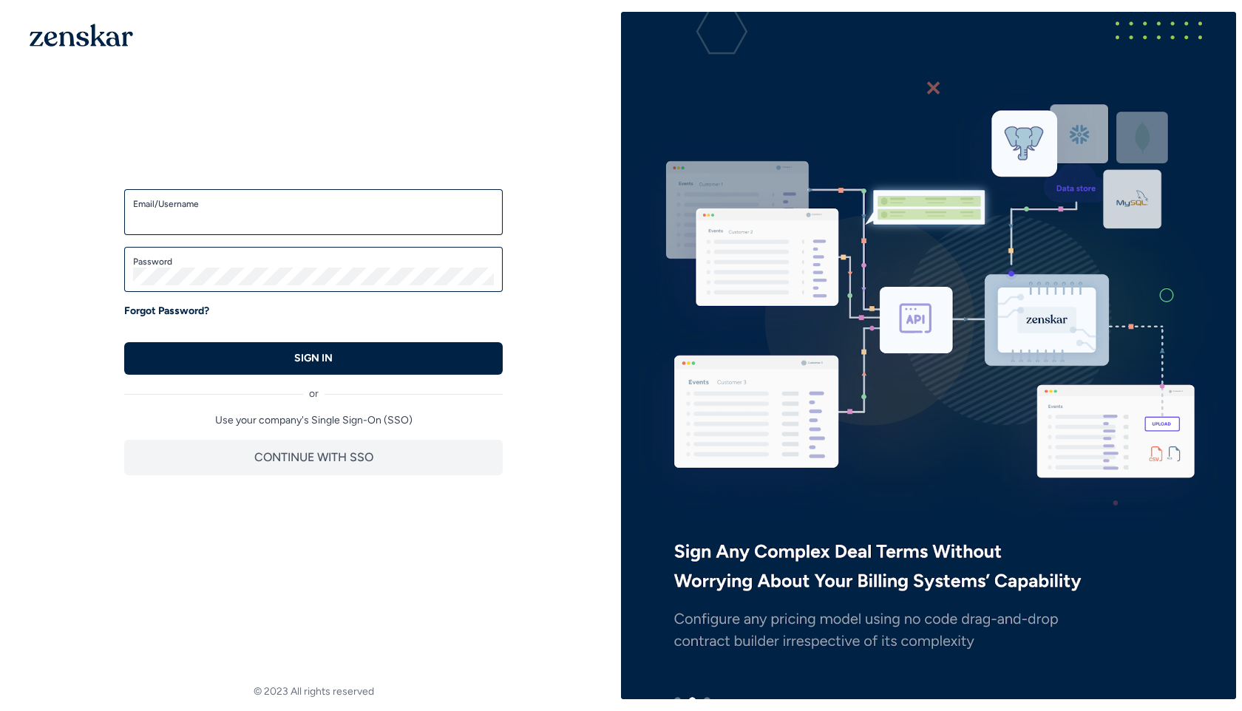 This screenshot has height=711, width=1242. Describe the element at coordinates (313, 421) in the screenshot. I see `p: Use your company's Single Sign-On (SSO)` at that location.